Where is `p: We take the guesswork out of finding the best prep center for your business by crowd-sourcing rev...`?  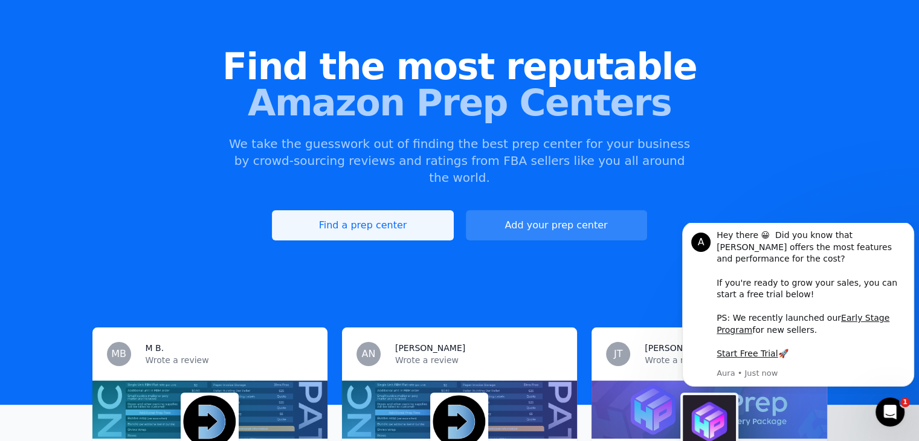 p: We take the guesswork out of finding the best prep center for your business by crowd-sourcing rev... is located at coordinates (460, 161).